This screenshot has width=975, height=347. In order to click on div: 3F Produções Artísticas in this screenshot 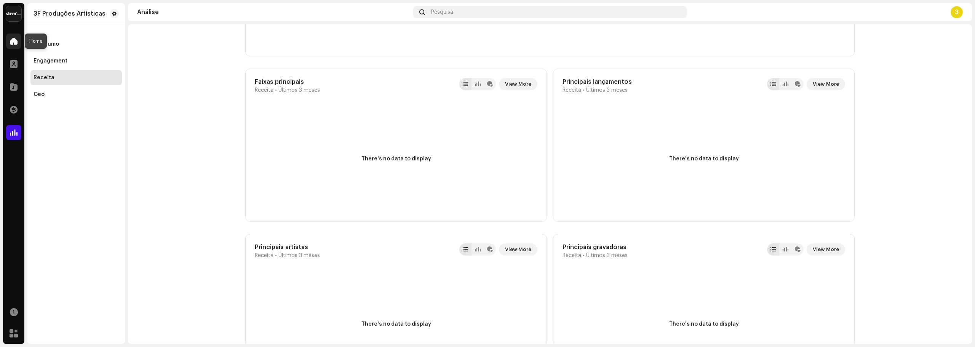, I will do `click(69, 14)`.